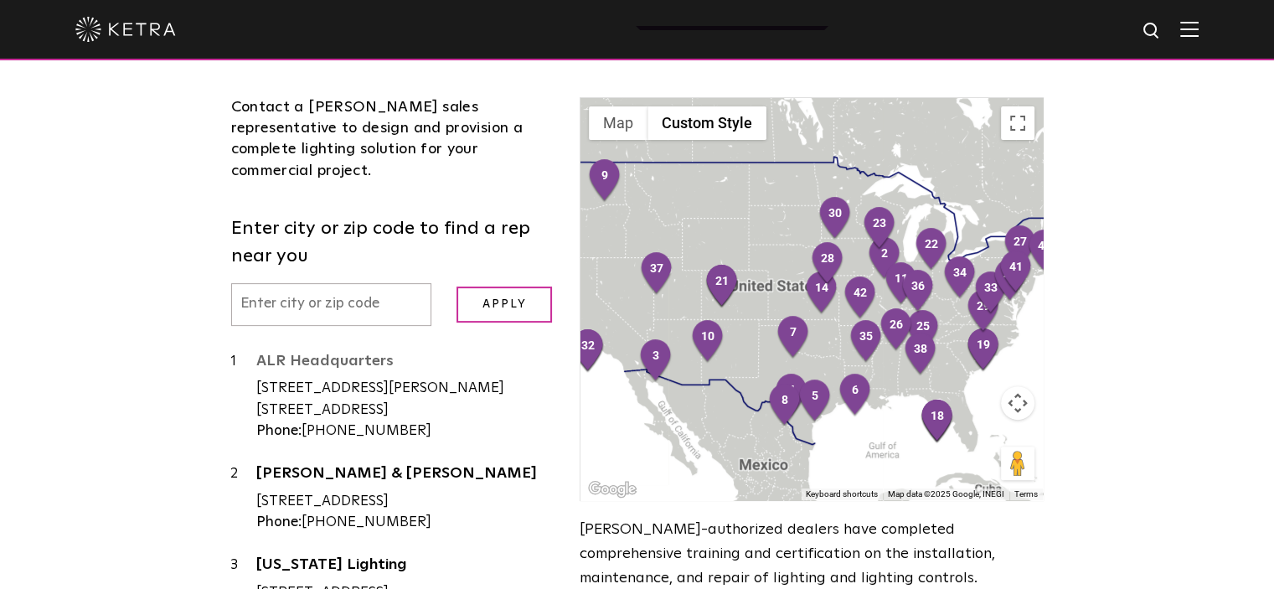  What do you see at coordinates (901, 284) in the screenshot?
I see `div: 11` at bounding box center [901, 284].